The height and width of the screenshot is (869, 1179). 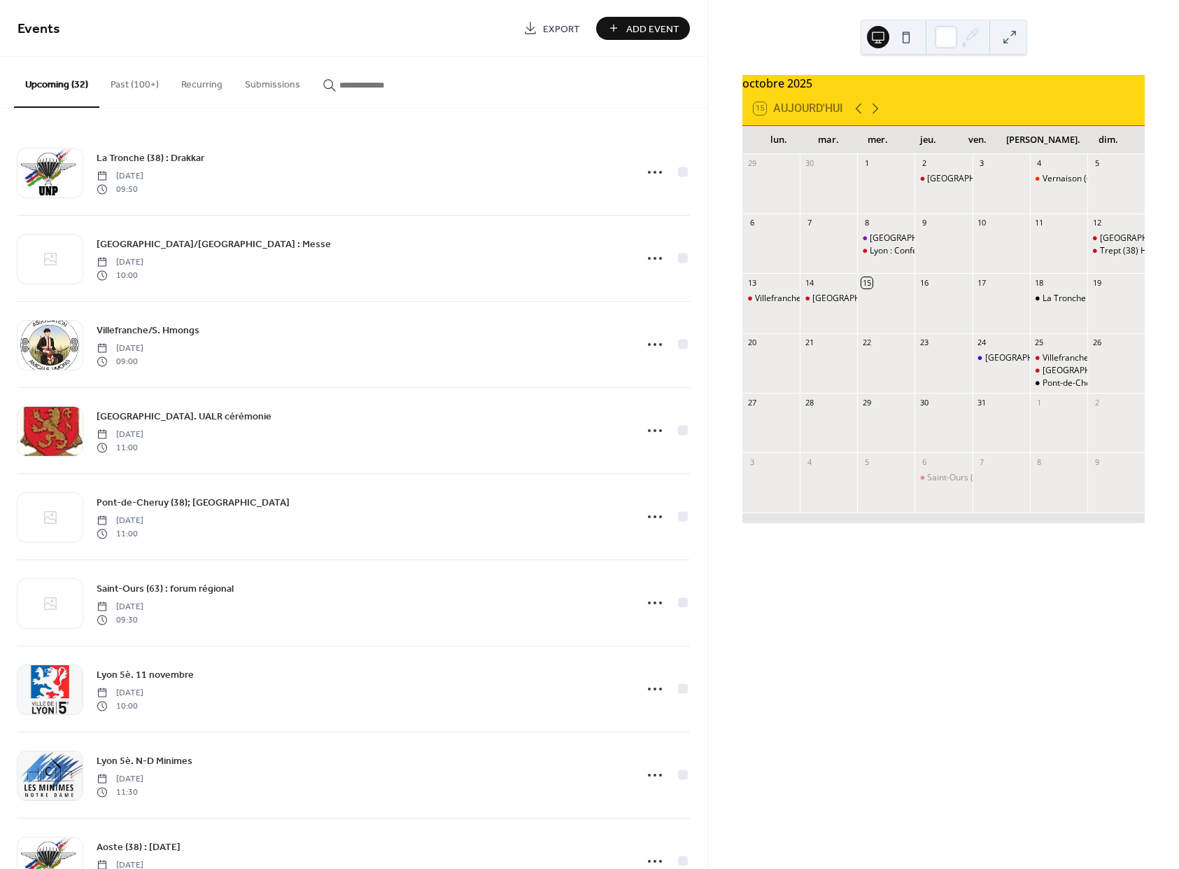 I want to click on button: Recurring, so click(x=202, y=81).